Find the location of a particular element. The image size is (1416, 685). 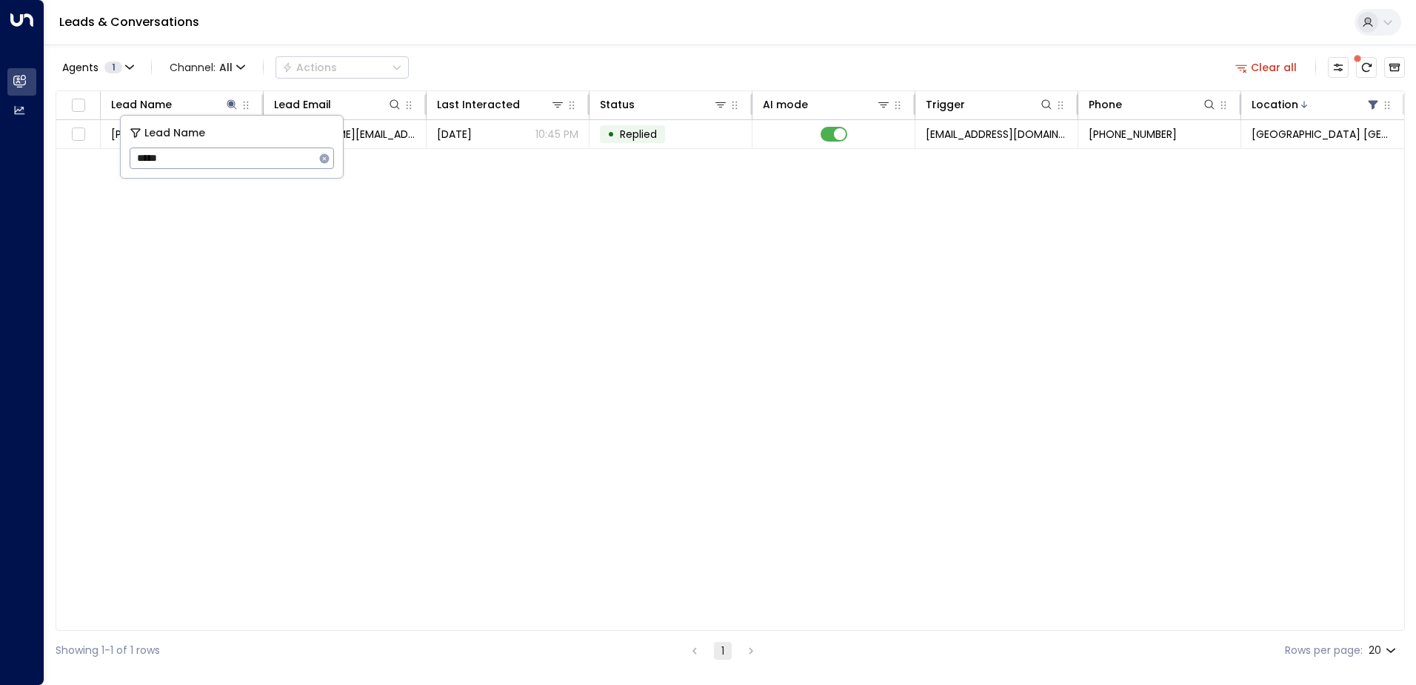

span: All is located at coordinates (226, 67).